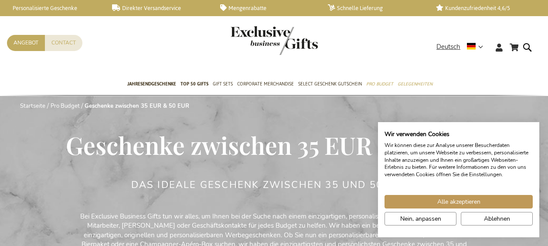 Image resolution: width=548 pixels, height=246 pixels. Describe the element at coordinates (51, 8) in the screenshot. I see `a: Personalisierte Geschenke` at that location.